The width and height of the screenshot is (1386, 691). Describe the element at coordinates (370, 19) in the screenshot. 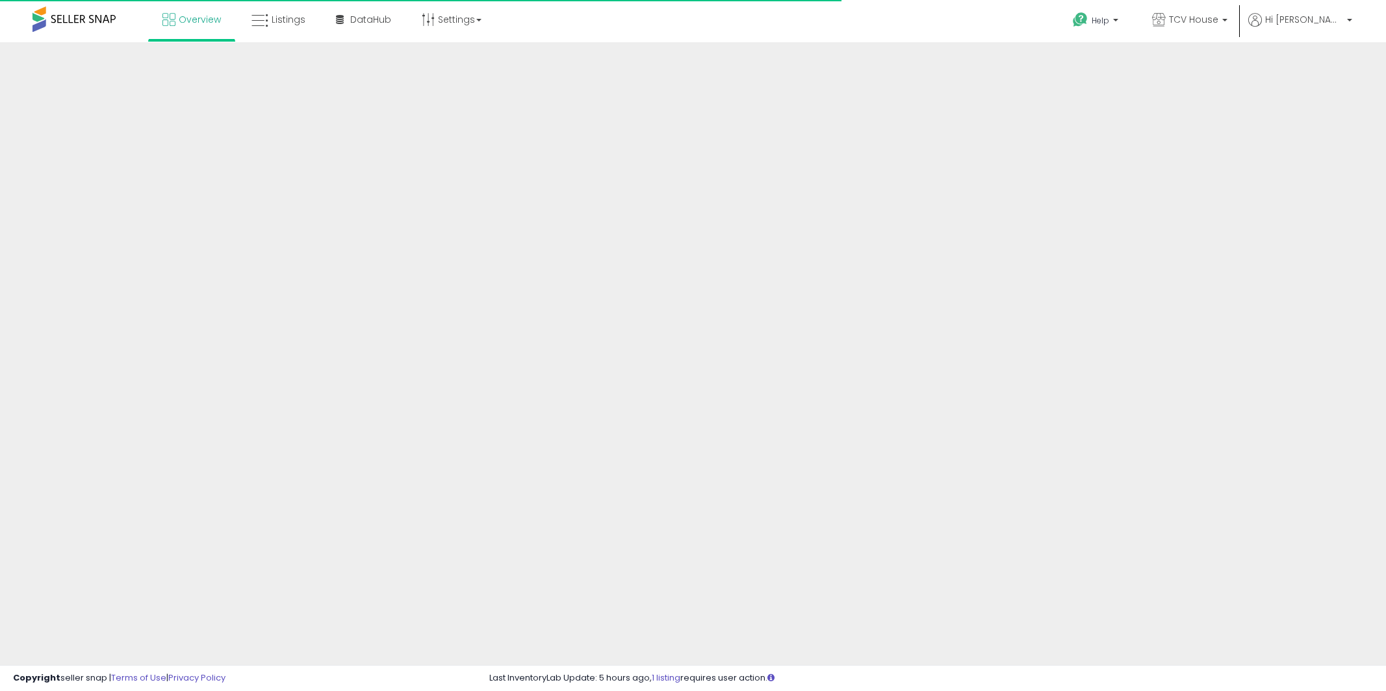

I see `span: DataHub` at that location.